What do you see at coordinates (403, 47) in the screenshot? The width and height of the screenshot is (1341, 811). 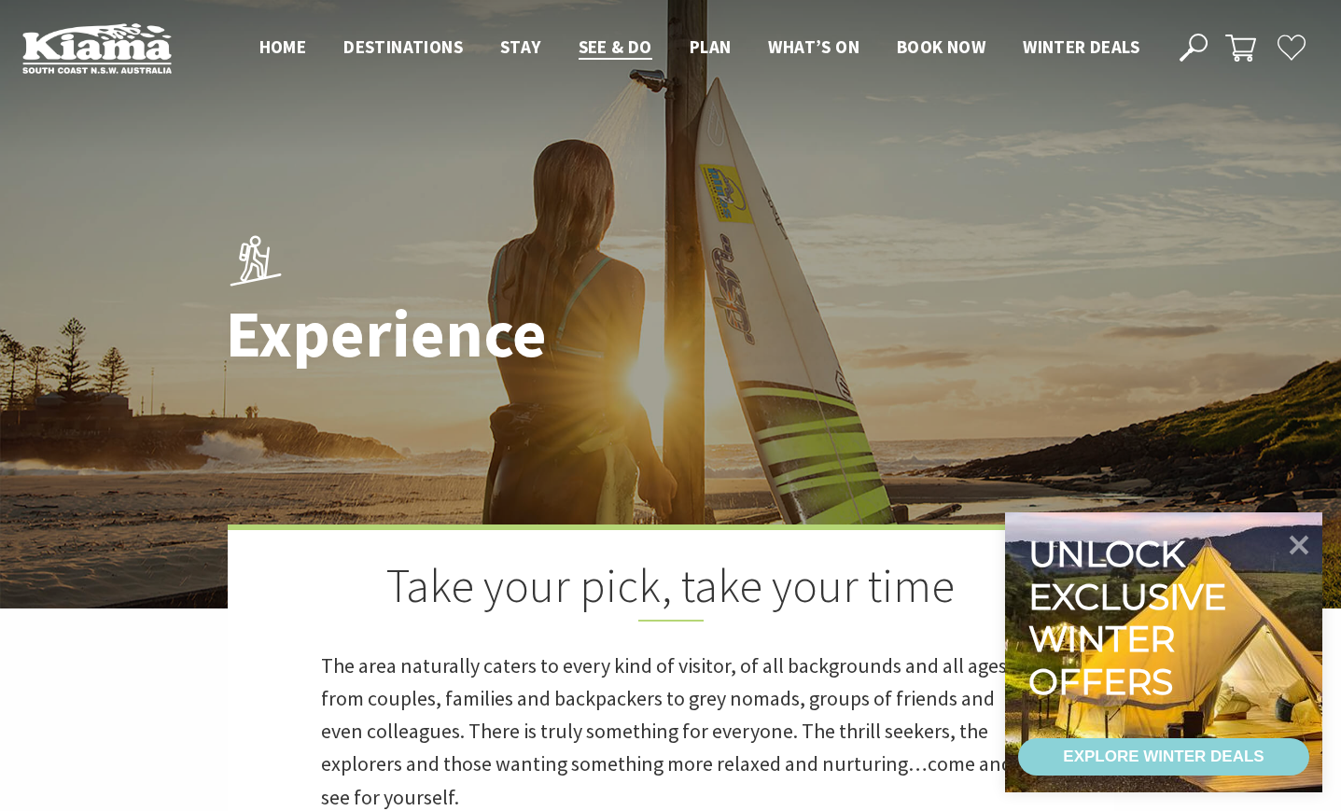 I see `span: Destinations` at bounding box center [403, 47].